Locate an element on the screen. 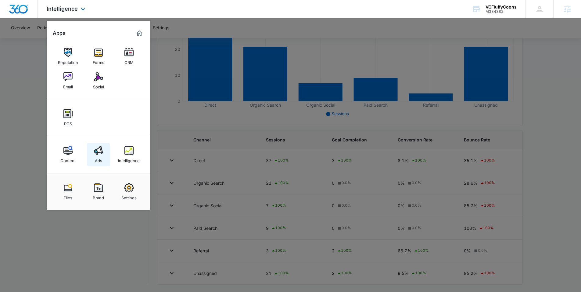  div: account name is located at coordinates (501, 7).